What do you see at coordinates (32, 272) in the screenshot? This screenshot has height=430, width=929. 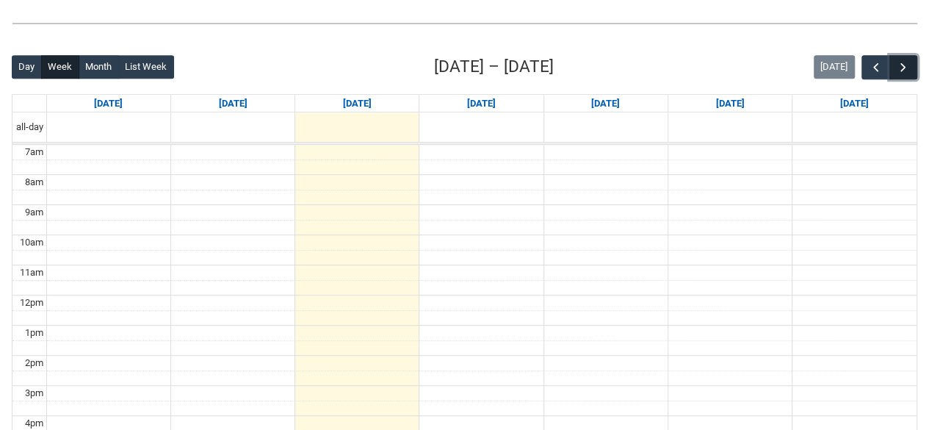 I see `div: 11am` at bounding box center [32, 272].